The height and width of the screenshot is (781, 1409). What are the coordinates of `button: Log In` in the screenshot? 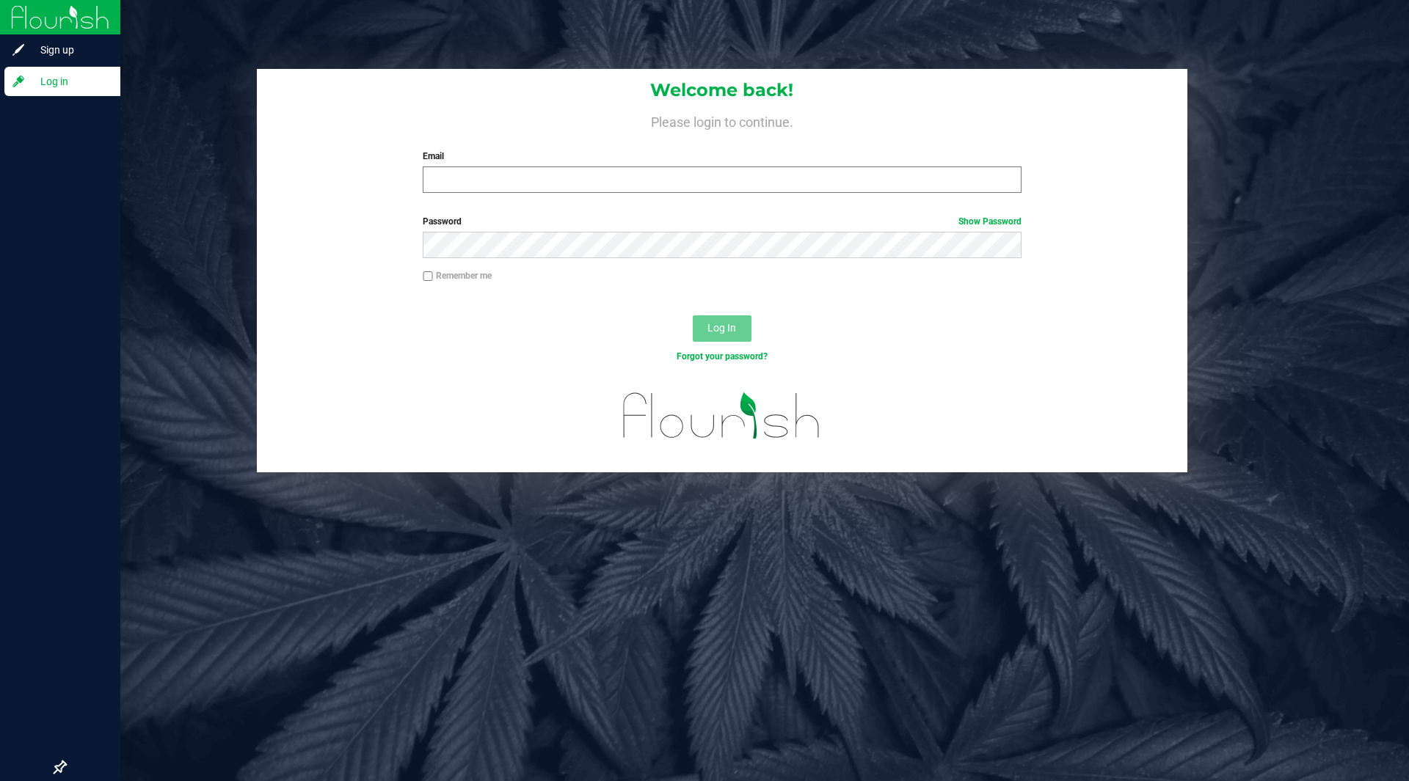 It's located at (722, 329).